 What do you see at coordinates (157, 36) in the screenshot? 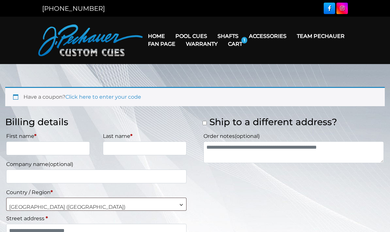
I see `a: Home` at bounding box center [157, 36].